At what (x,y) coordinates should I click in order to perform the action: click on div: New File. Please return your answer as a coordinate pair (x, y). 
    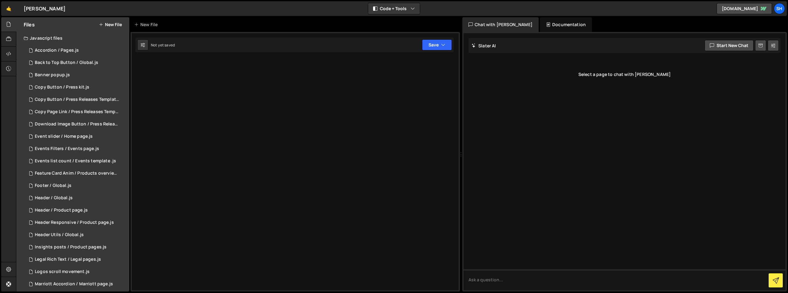
    Looking at the image, I should click on (147, 25).